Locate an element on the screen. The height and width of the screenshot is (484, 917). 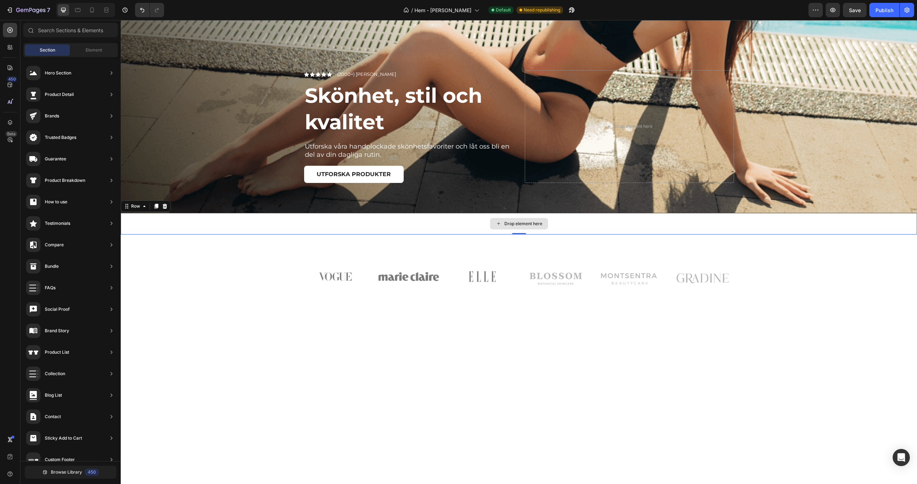
div: Contact is located at coordinates (53, 417).